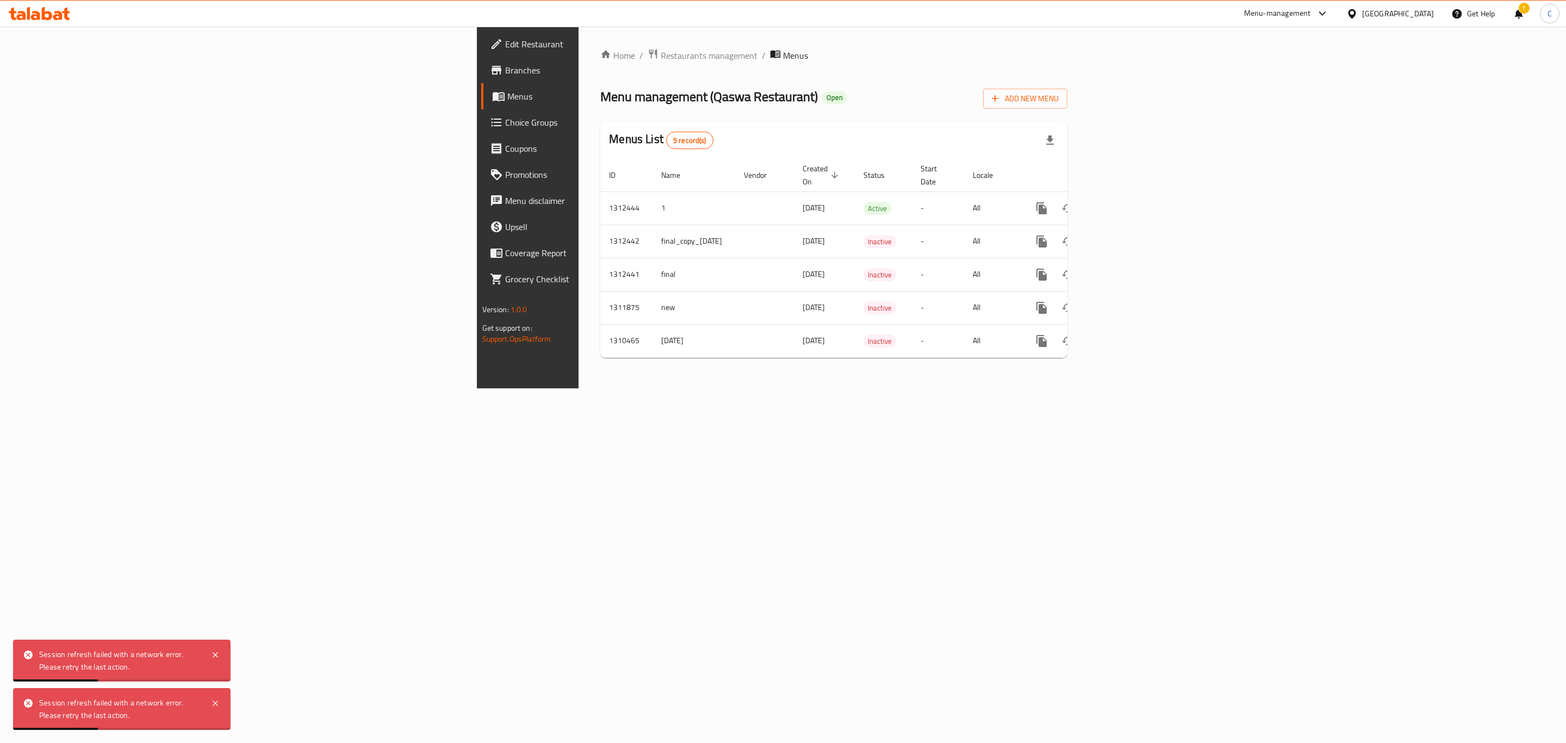 The image size is (1566, 743). I want to click on a: Upsell, so click(610, 227).